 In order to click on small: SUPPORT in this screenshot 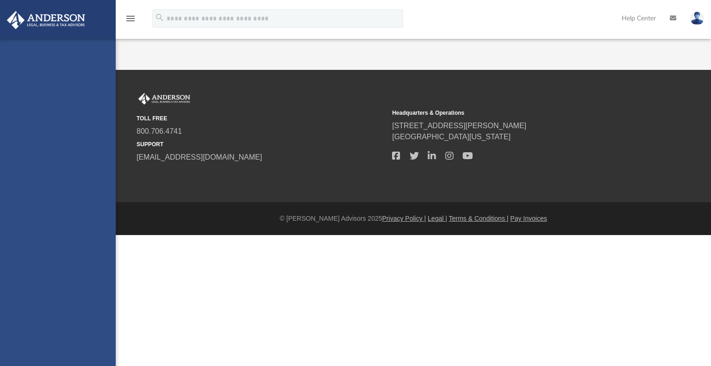, I will do `click(261, 144)`.